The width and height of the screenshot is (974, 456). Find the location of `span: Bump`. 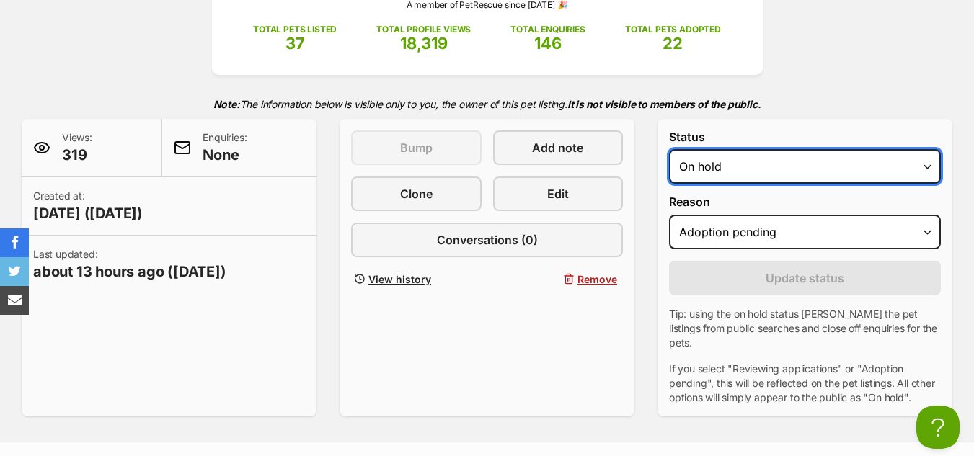

span: Bump is located at coordinates (416, 148).